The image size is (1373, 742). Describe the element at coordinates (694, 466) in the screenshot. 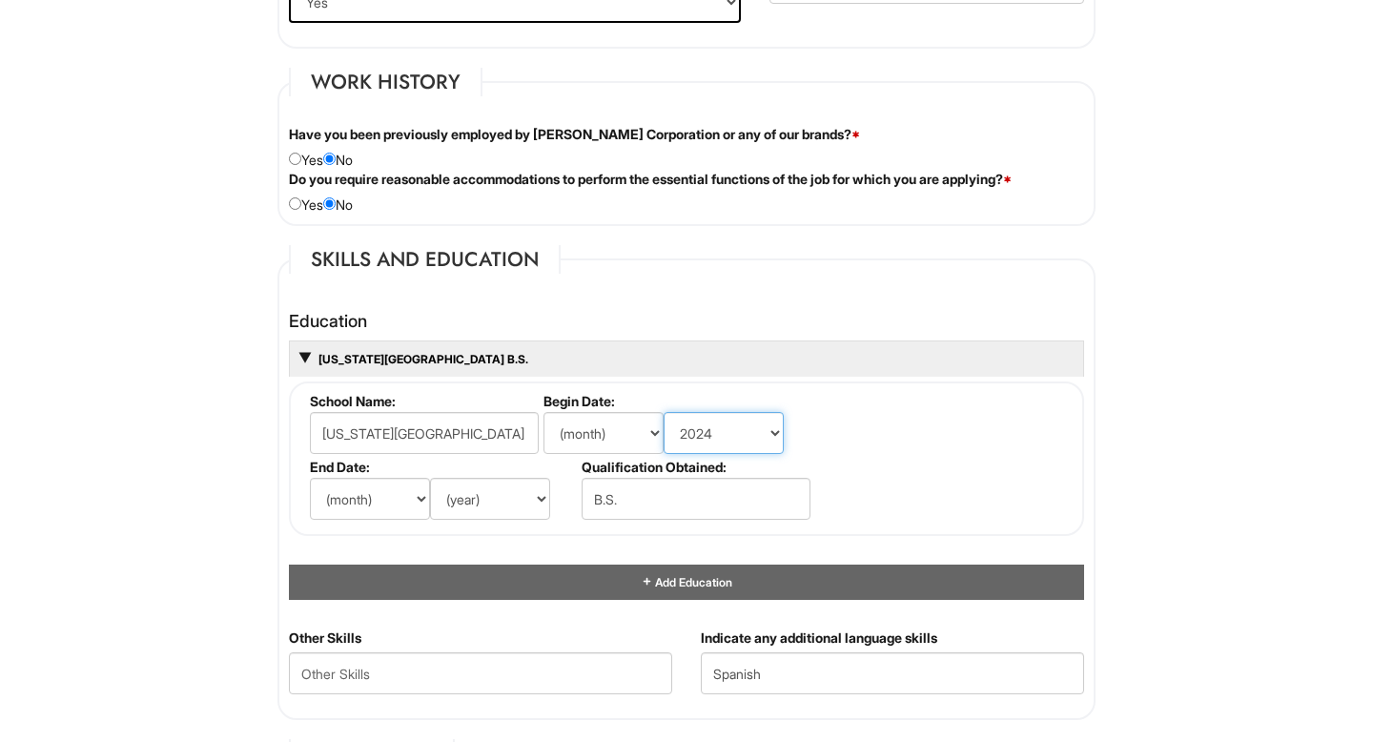

I see `label: Qualification Obtained:` at that location.